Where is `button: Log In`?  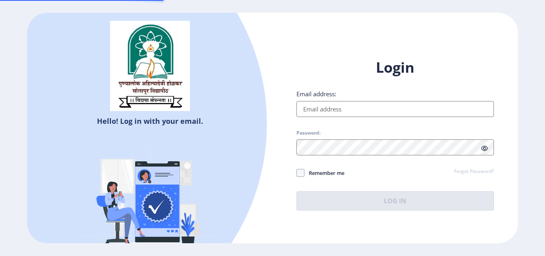
button: Log In is located at coordinates (395, 201).